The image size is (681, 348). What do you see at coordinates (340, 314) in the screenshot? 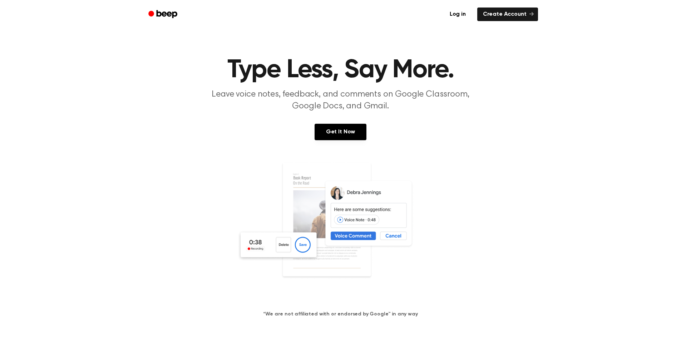
I see `h4: *We are not affiliated with or endorsed by Google™ in any way` at bounding box center [340, 314].